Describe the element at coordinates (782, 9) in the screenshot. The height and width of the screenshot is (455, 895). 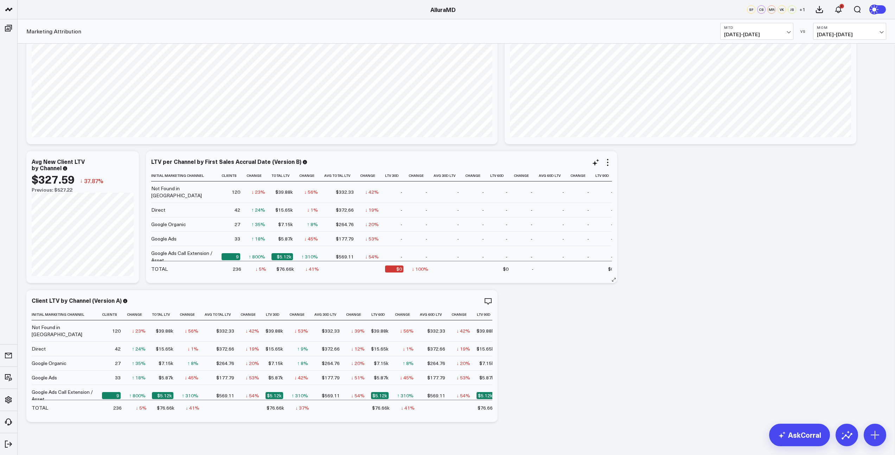
I see `div: VK` at that location.